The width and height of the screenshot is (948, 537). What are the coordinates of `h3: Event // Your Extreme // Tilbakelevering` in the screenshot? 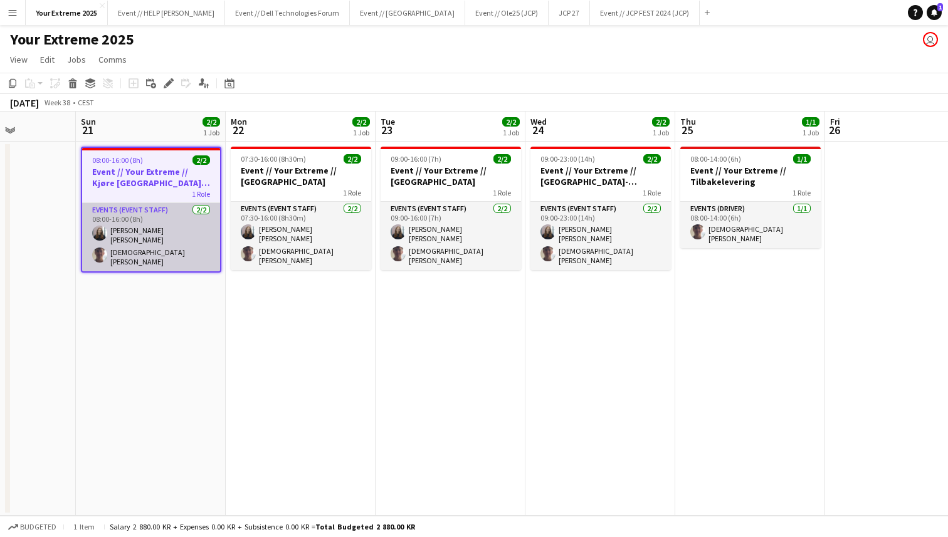 It's located at (750, 176).